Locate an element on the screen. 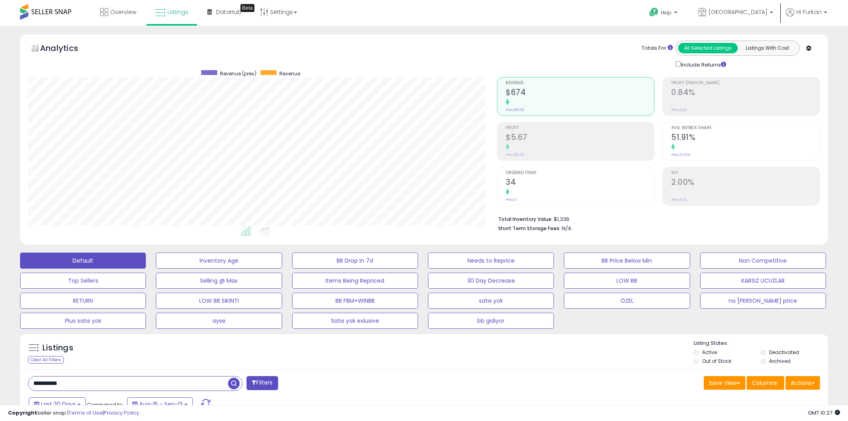  label: Out of Stock is located at coordinates (717, 361).